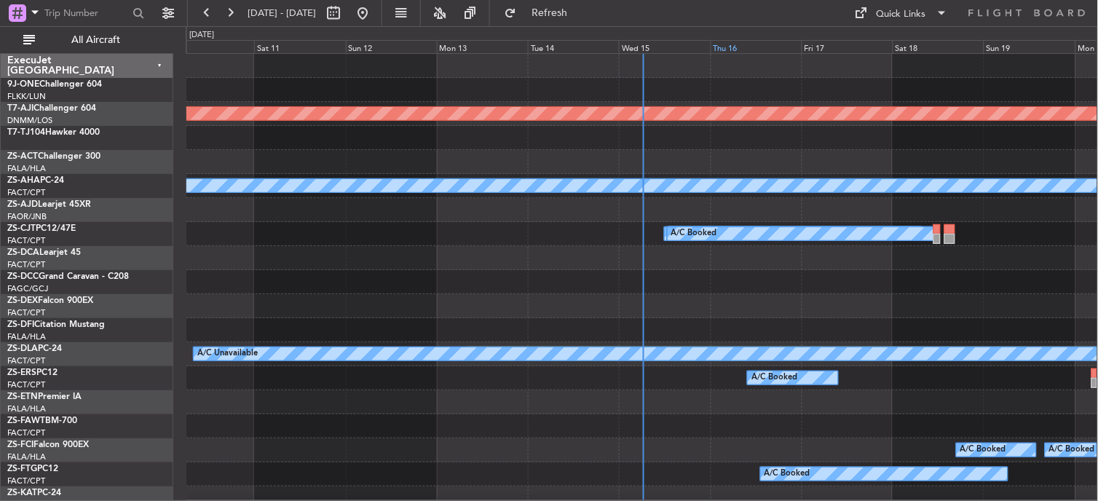 The height and width of the screenshot is (501, 1098). What do you see at coordinates (54, 156) in the screenshot?
I see `a: ZS-ACTChallenger 300` at bounding box center [54, 156].